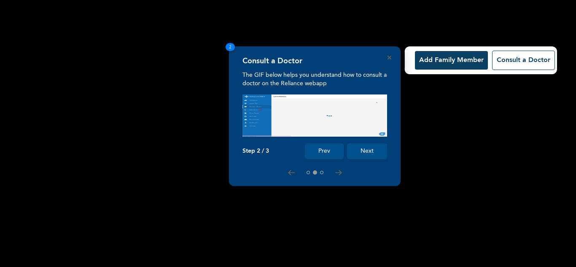 The height and width of the screenshot is (267, 576). Describe the element at coordinates (255, 151) in the screenshot. I see `p: Step 2 / 3` at that location.